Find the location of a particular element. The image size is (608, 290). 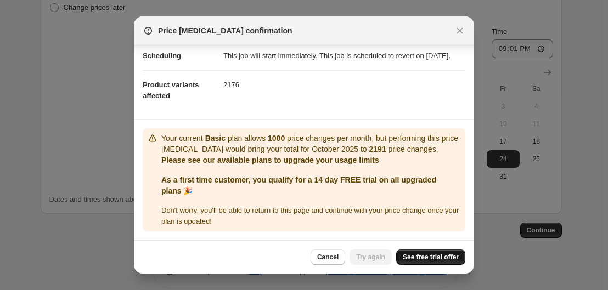

p: Please see our available plans to upgrade your usage limits is located at coordinates (311, 160).